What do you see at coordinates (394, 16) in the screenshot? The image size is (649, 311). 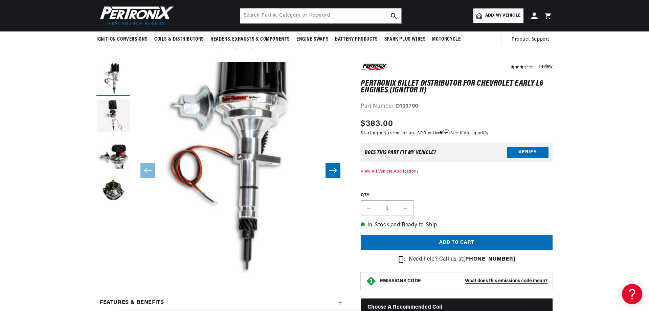 I see `button: search button` at bounding box center [394, 16].